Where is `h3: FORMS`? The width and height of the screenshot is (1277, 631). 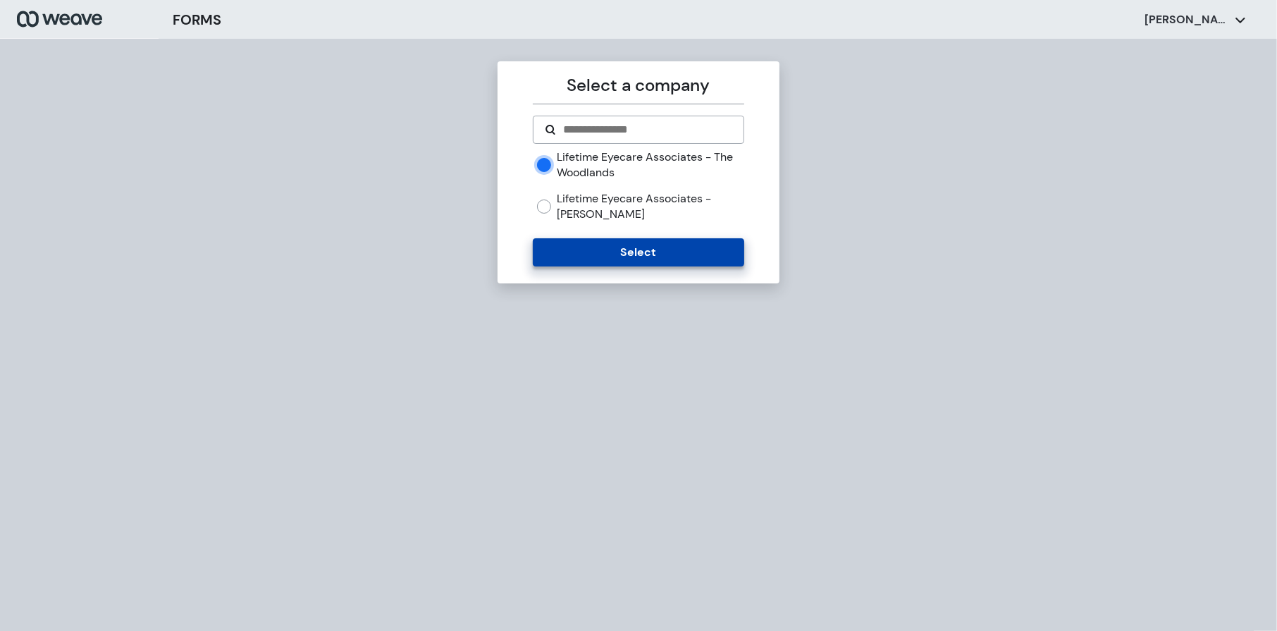 h3: FORMS is located at coordinates (197, 20).